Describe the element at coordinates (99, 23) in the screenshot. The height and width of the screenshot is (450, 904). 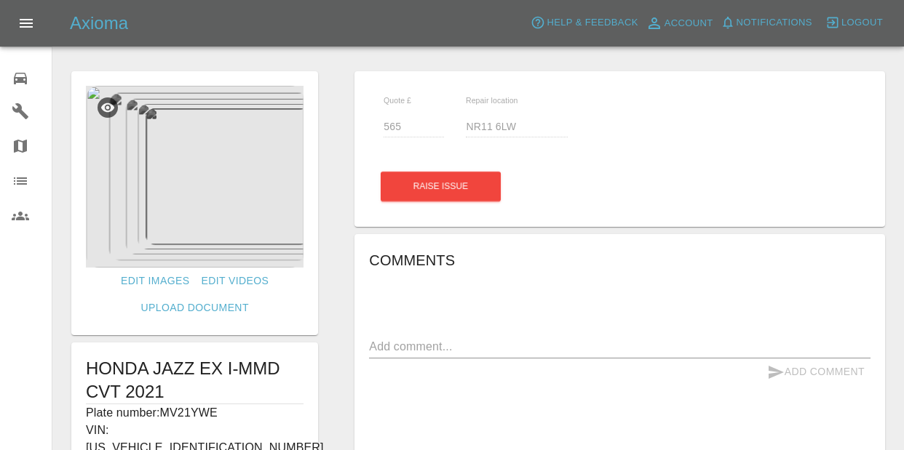
I see `h5: Axioma` at that location.